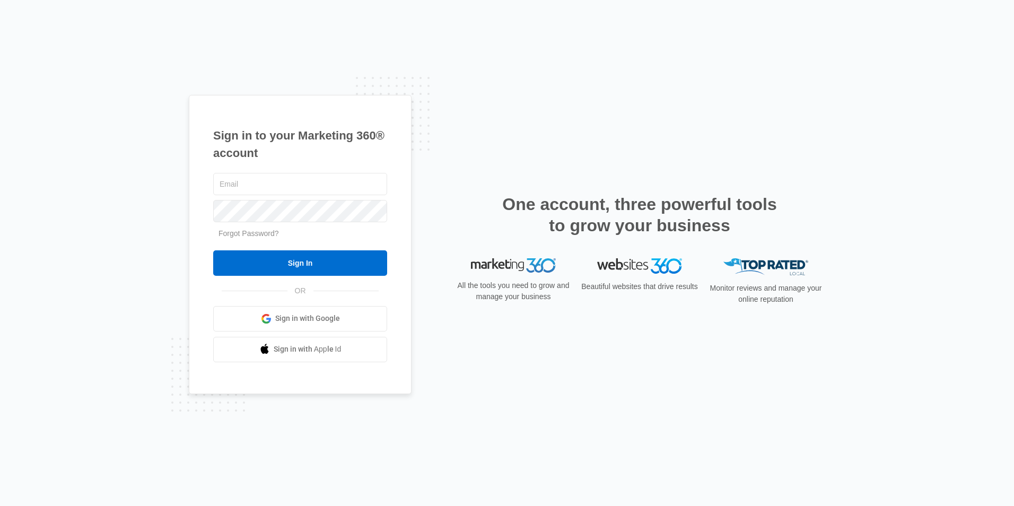 This screenshot has width=1014, height=506. Describe the element at coordinates (300, 319) in the screenshot. I see `a: Sign in with Google` at that location.